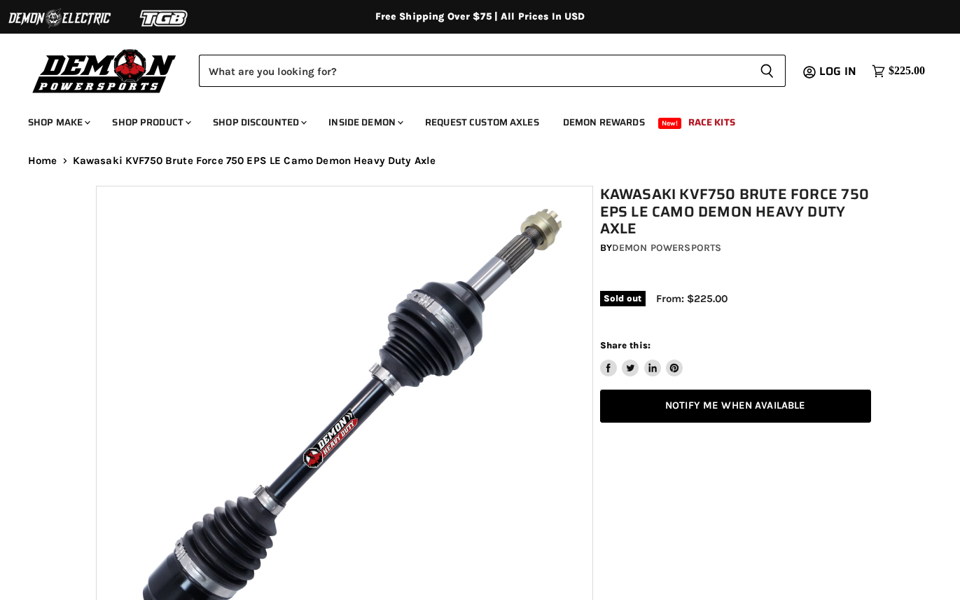 Image resolution: width=960 pixels, height=600 pixels. What do you see at coordinates (258, 122) in the screenshot?
I see `a: Shop Discounted` at bounding box center [258, 122].